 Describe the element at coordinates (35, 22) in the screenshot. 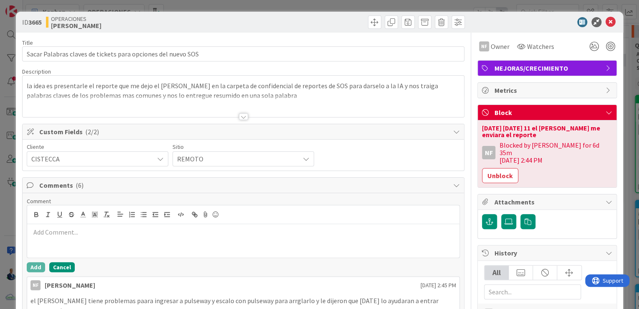

I see `b: 3665` at that location.